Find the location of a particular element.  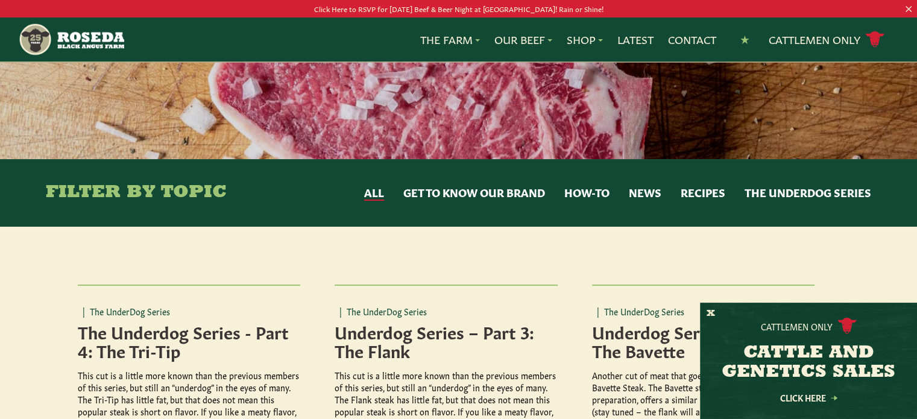

img: cattle-icon.svg is located at coordinates (847, 325).